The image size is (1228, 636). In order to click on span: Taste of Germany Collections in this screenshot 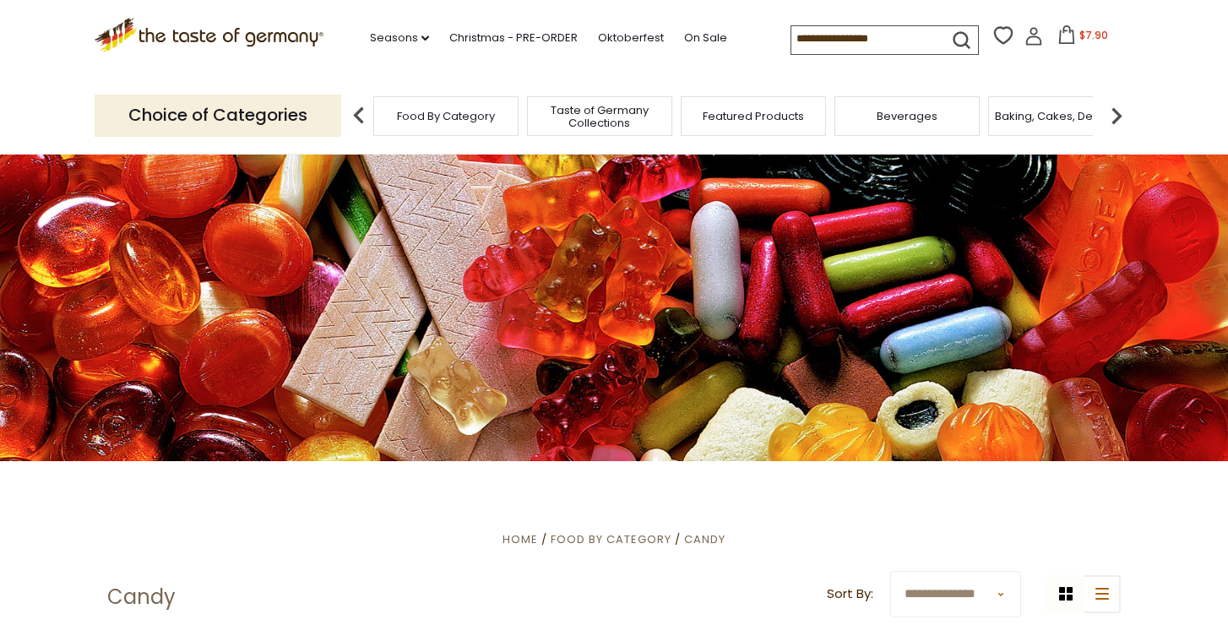, I will do `click(600, 117)`.